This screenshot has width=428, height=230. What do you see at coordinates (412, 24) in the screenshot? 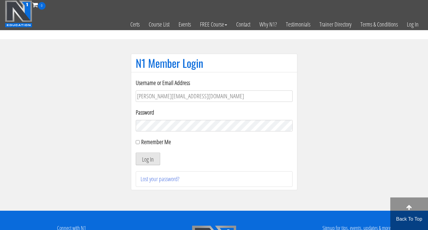
I see `a: Log In` at bounding box center [412, 24].